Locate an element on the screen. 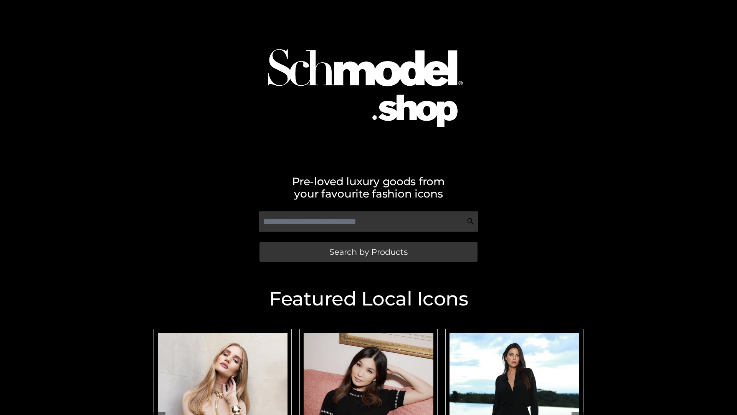 This screenshot has height=415, width=737. a: Search by Products is located at coordinates (368, 251).